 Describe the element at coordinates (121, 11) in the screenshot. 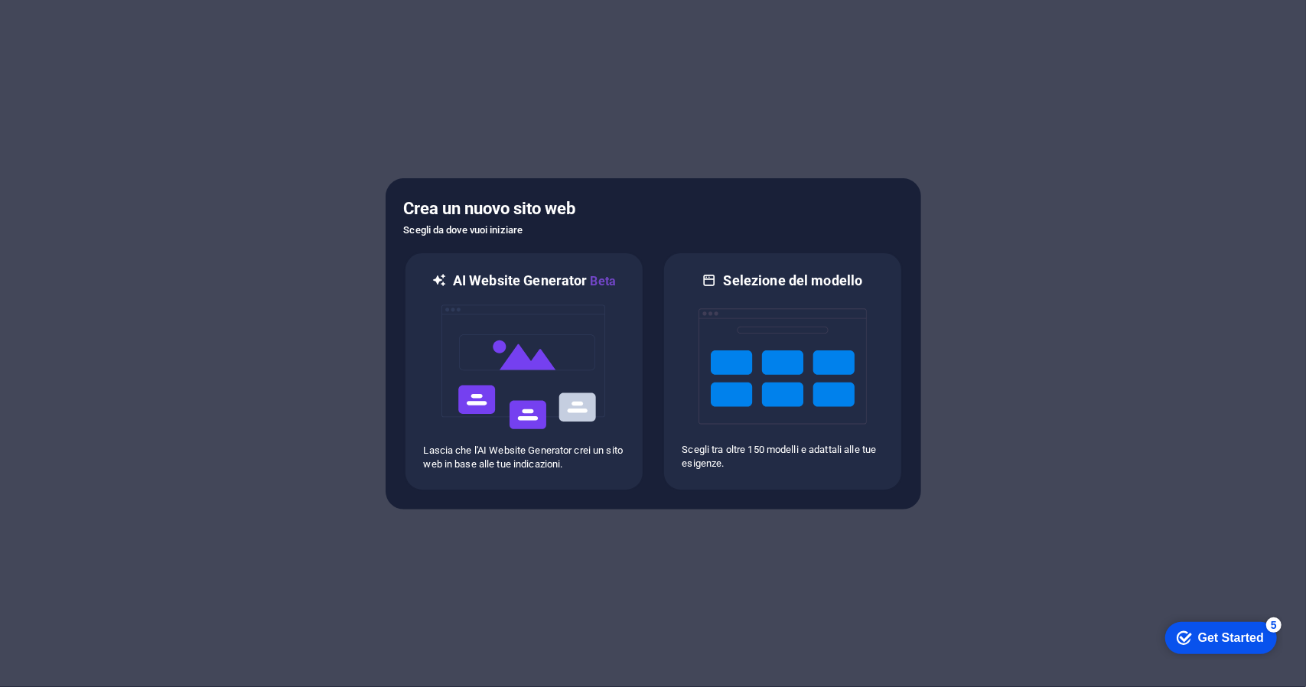

I see `div: 5` at that location.